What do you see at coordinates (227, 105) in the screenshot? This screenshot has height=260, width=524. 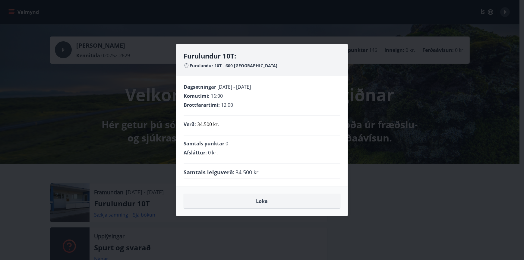 I see `span: 12:00` at bounding box center [227, 105].